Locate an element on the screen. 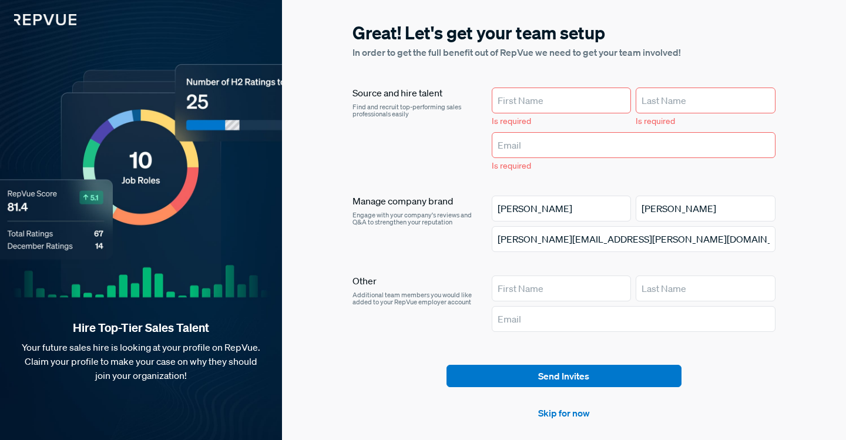 Image resolution: width=846 pixels, height=440 pixels. p: Find and recruit top-performing sales professionals easily is located at coordinates (412, 110).